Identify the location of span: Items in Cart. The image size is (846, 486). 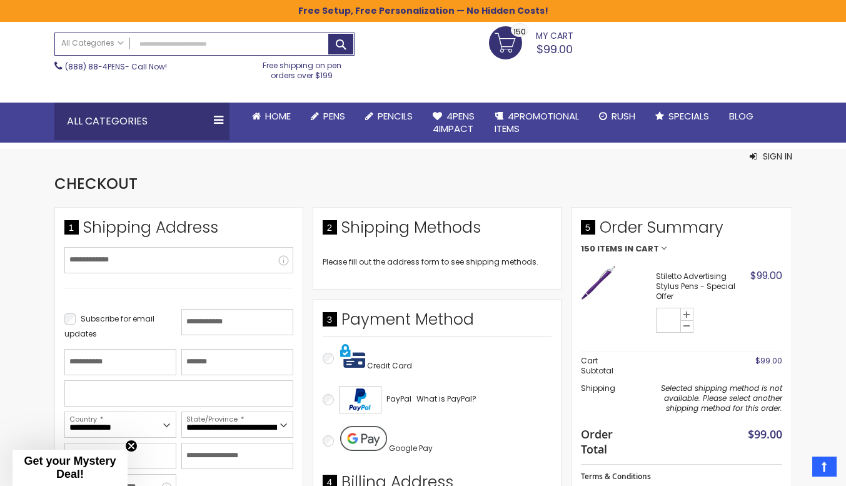
(628, 249).